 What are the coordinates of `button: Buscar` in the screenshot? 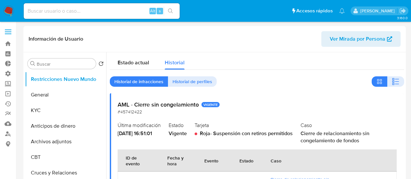 It's located at (33, 64).